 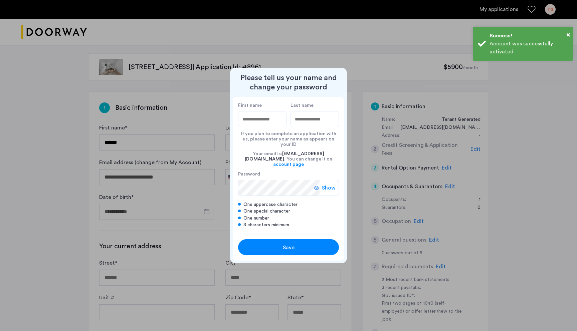 What do you see at coordinates (288, 159) in the screenshot?
I see `div: Your email is: . You can change it on` at bounding box center [288, 159].